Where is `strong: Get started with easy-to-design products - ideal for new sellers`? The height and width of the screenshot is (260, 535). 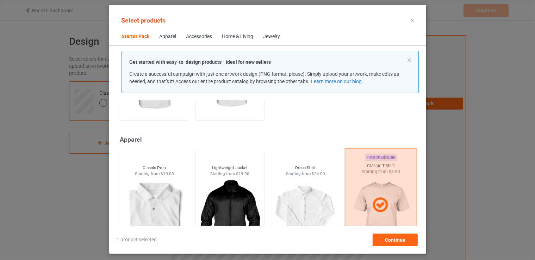
strong: Get started with easy-to-design products - ideal for new sellers is located at coordinates (200, 62).